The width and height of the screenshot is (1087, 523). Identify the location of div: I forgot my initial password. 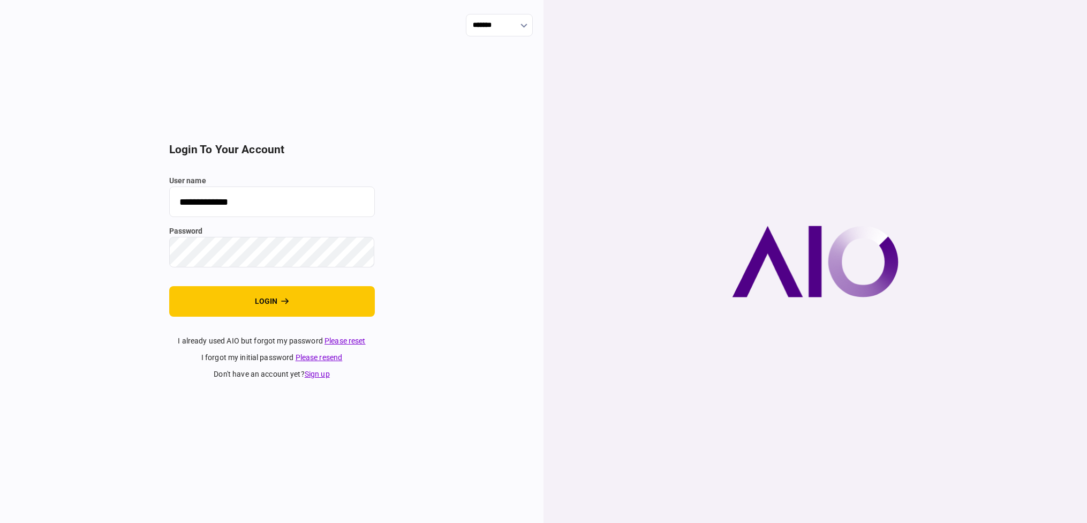
(272, 357).